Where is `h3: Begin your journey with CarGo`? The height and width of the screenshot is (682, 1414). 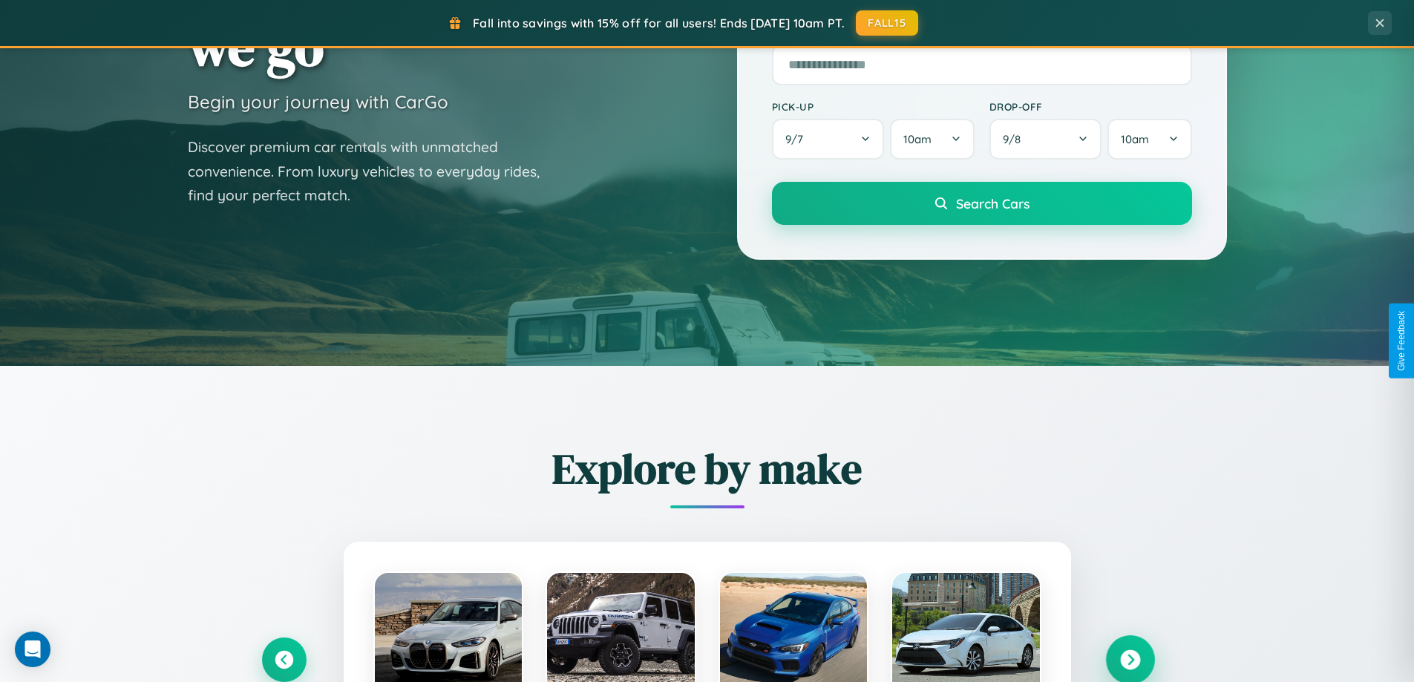 h3: Begin your journey with CarGo is located at coordinates (318, 102).